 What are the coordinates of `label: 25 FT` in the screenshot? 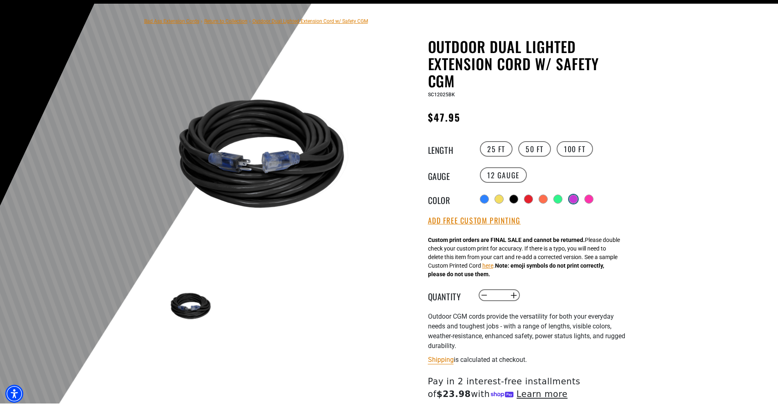 It's located at (496, 149).